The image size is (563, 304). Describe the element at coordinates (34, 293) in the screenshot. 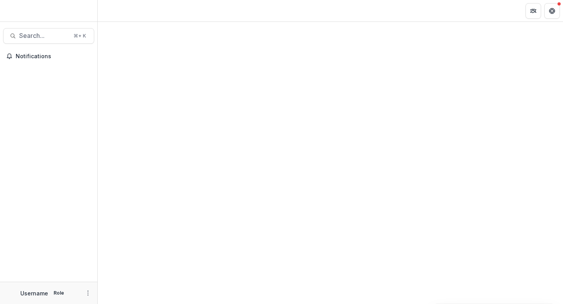

I see `p: Username` at that location.